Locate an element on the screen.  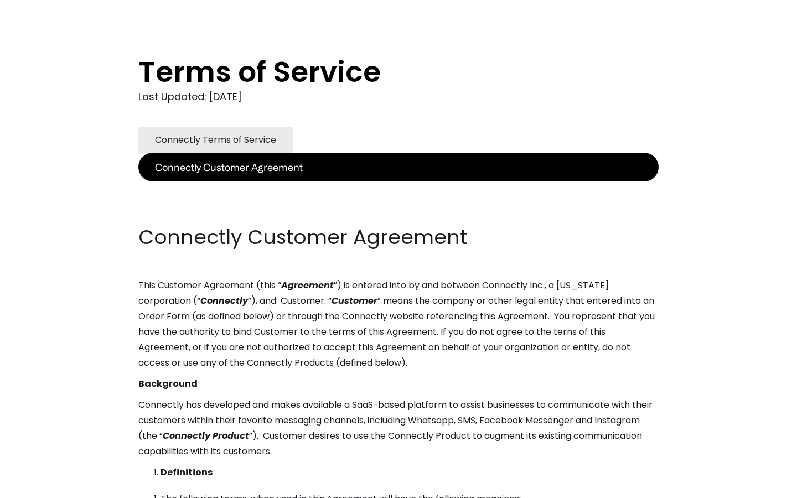
em: Connectly Product is located at coordinates (206, 435).